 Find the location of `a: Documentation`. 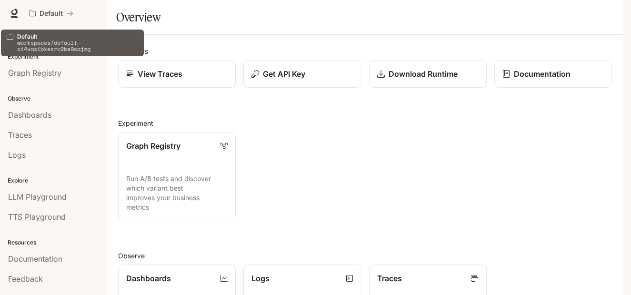

a: Documentation is located at coordinates (552, 74).